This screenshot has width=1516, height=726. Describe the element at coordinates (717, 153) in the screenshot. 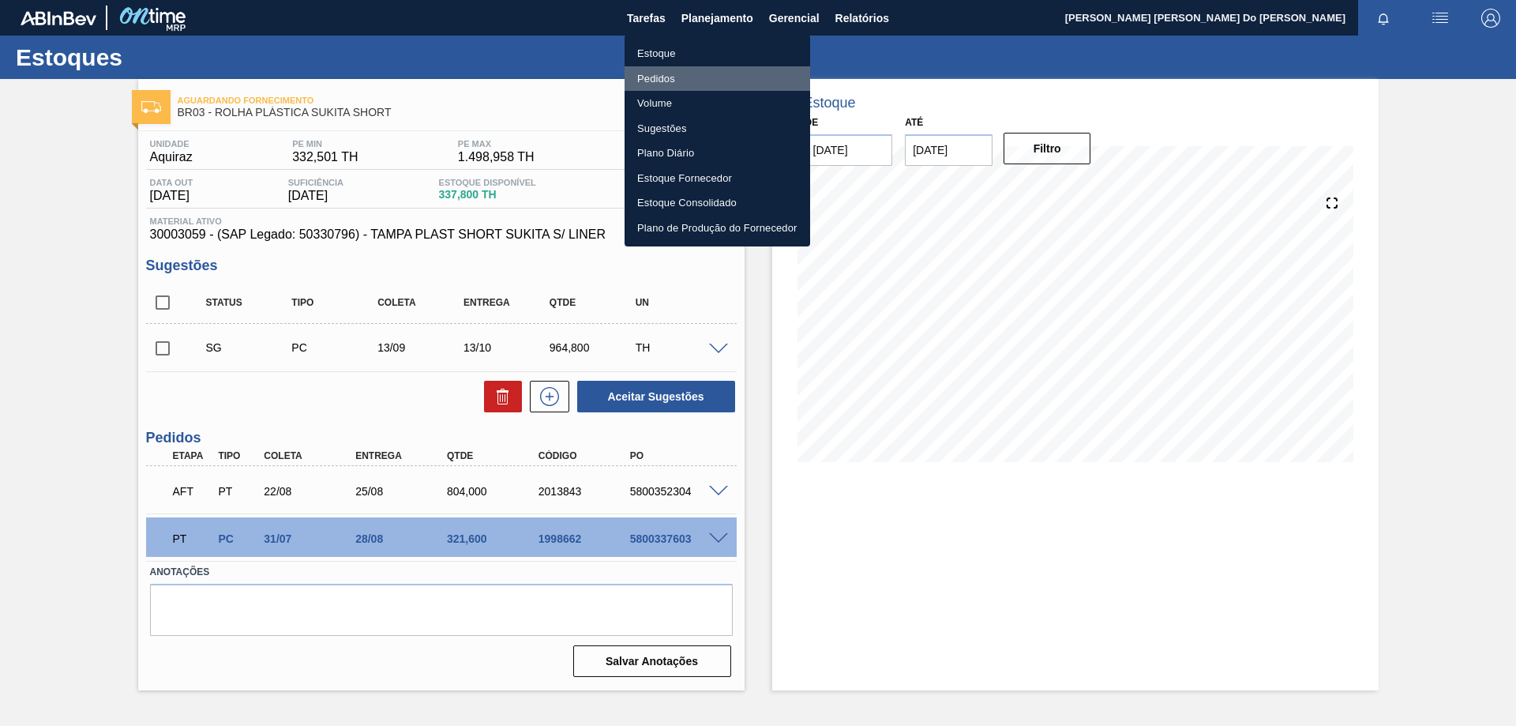

I see `li: Plano Diário` at that location.